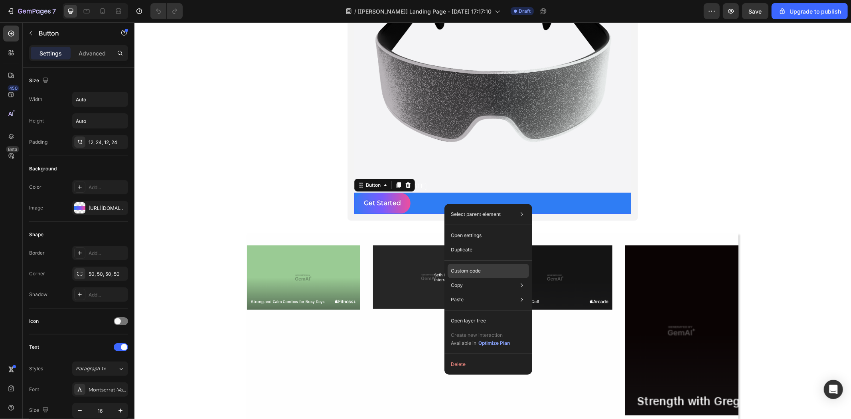  What do you see at coordinates (466, 271) in the screenshot?
I see `p: Custom code` at bounding box center [466, 271].